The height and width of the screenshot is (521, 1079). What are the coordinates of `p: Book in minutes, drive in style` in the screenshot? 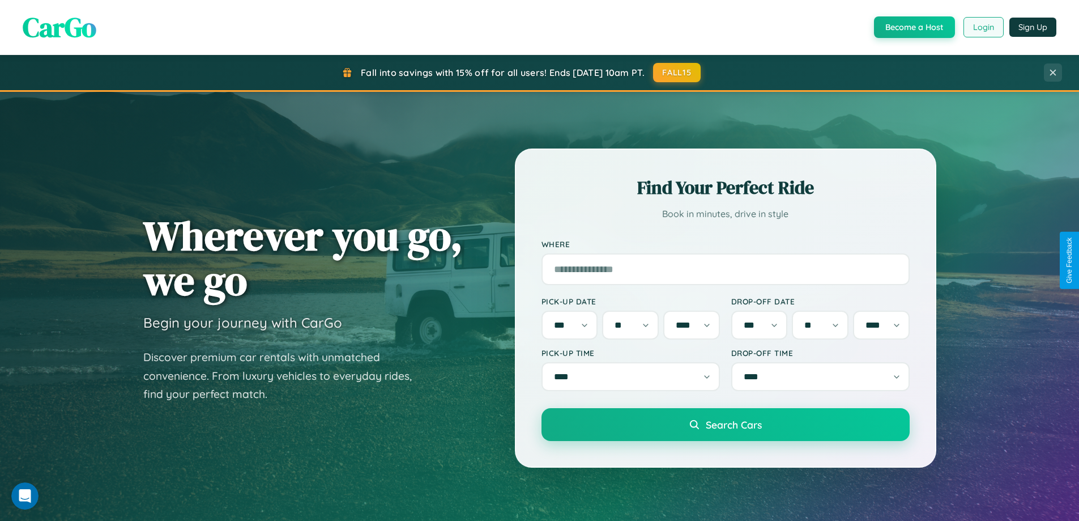 It's located at (726, 214).